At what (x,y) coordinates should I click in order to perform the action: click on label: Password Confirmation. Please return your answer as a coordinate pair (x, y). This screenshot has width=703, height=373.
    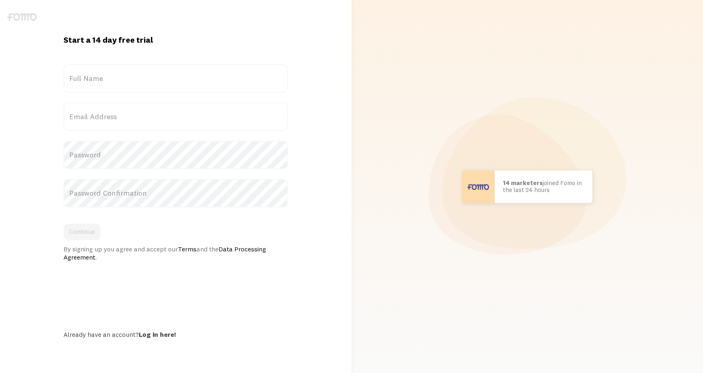
    Looking at the image, I should click on (176, 193).